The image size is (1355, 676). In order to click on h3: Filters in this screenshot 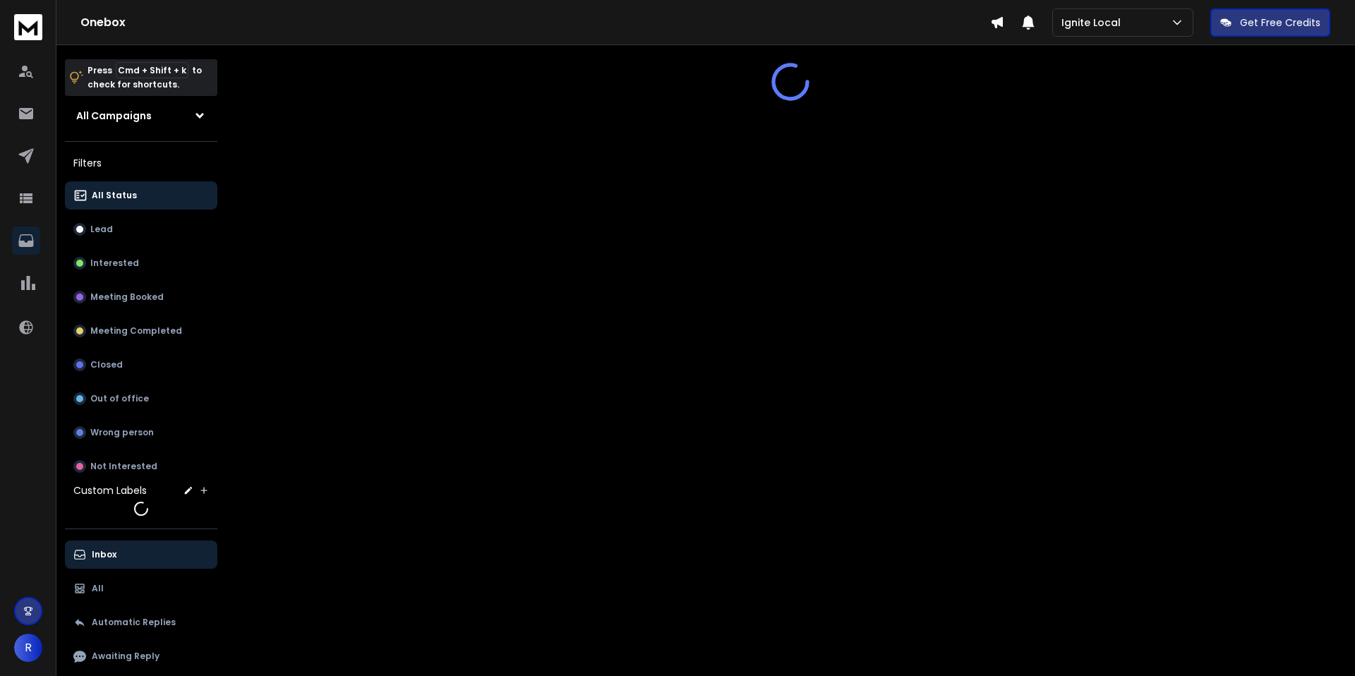, I will do `click(141, 163)`.